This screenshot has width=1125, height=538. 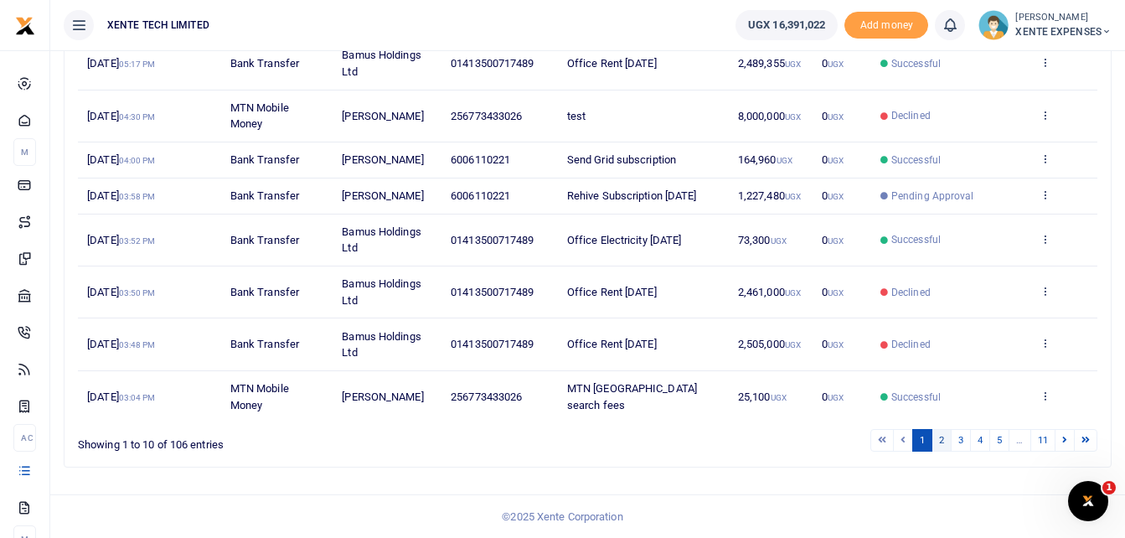 What do you see at coordinates (786, 25) in the screenshot?
I see `li: Wallet ballance` at bounding box center [786, 25].